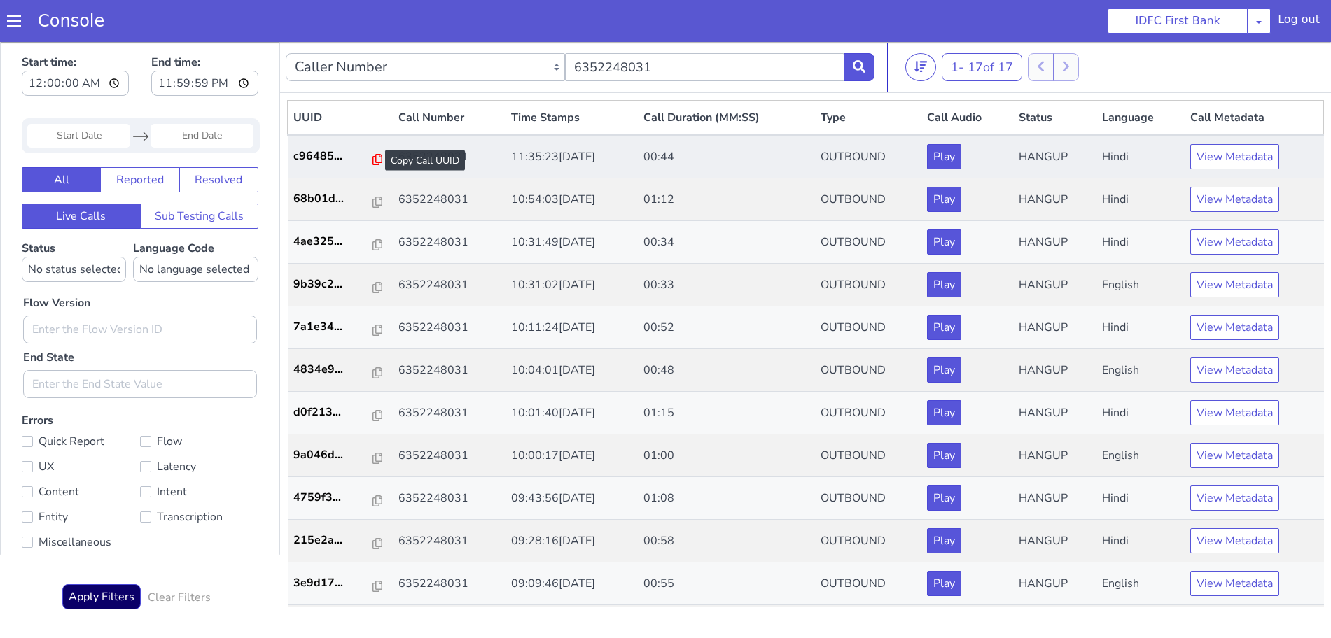  I want to click on a: 4834e9..., so click(340, 328).